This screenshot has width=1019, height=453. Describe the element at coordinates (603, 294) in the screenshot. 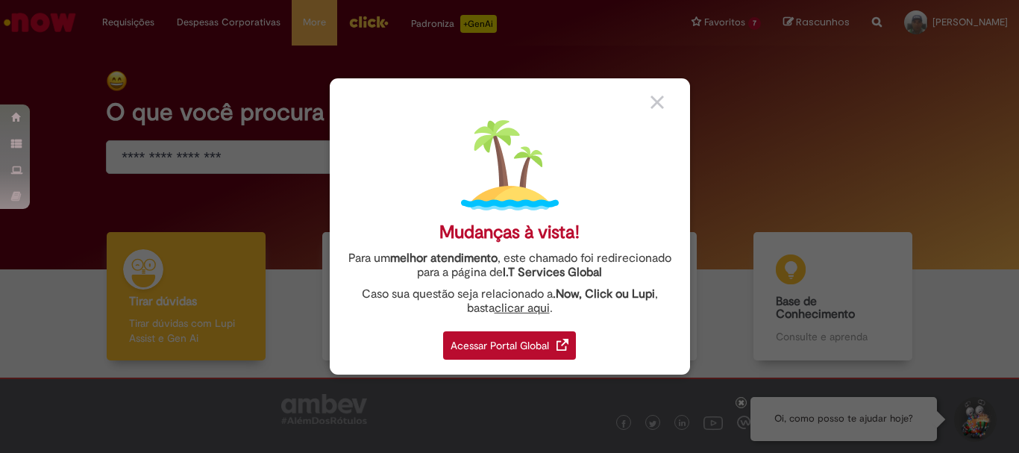

I see `strong: .Now, Click ou Lupi` at that location.